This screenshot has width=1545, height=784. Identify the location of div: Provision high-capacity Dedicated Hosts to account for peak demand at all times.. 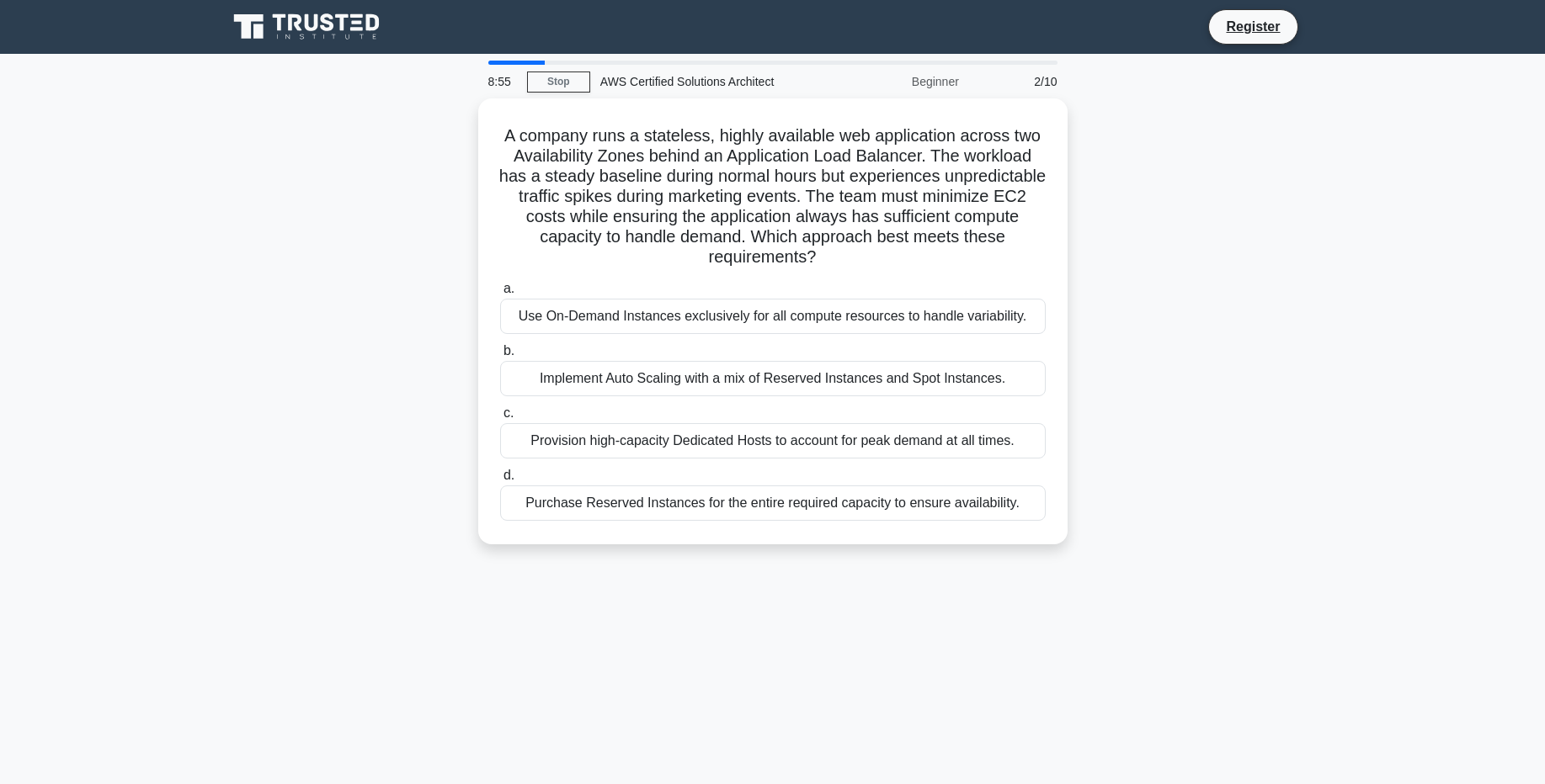
(772, 441).